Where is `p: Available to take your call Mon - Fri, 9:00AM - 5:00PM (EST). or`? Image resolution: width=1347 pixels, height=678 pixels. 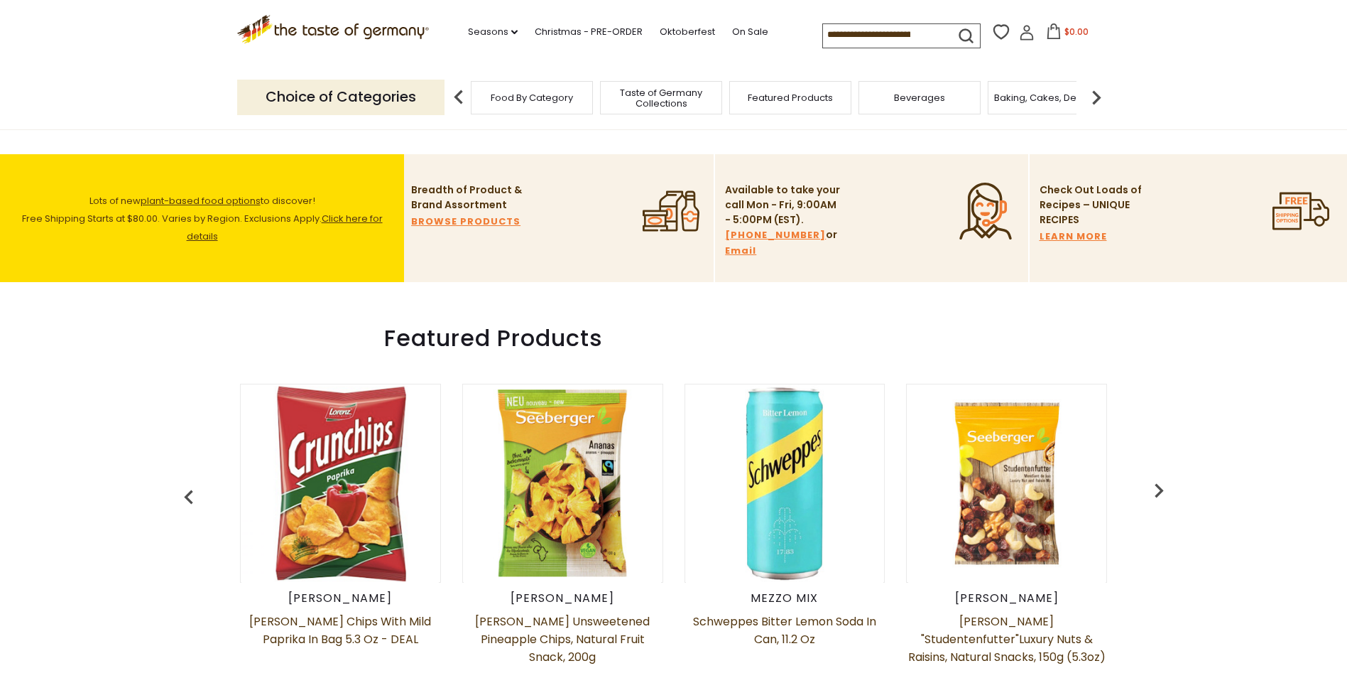
p: Available to take your call Mon - Fri, 9:00AM - 5:00PM (EST). or is located at coordinates (783, 220).